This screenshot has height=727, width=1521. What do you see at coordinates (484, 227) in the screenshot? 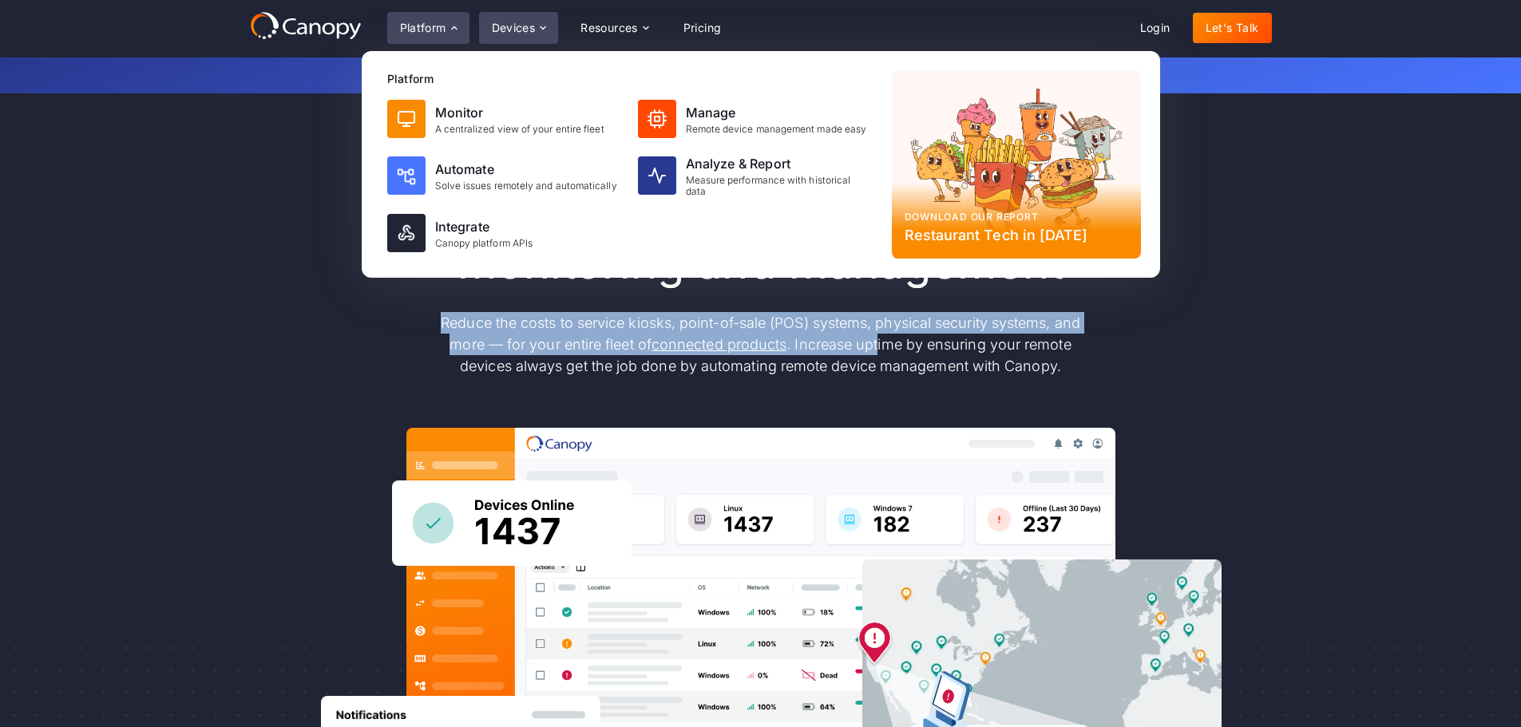
I see `div: Integrate` at bounding box center [484, 227].